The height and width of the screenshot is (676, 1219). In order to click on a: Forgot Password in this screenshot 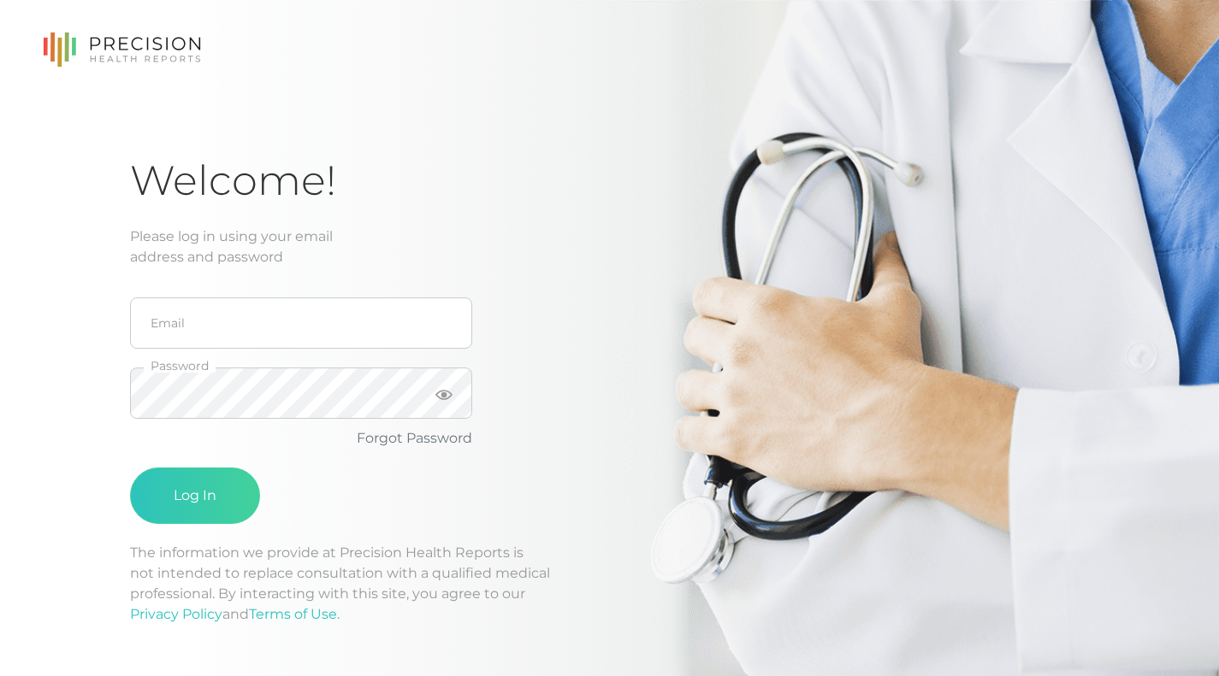, I will do `click(414, 438)`.